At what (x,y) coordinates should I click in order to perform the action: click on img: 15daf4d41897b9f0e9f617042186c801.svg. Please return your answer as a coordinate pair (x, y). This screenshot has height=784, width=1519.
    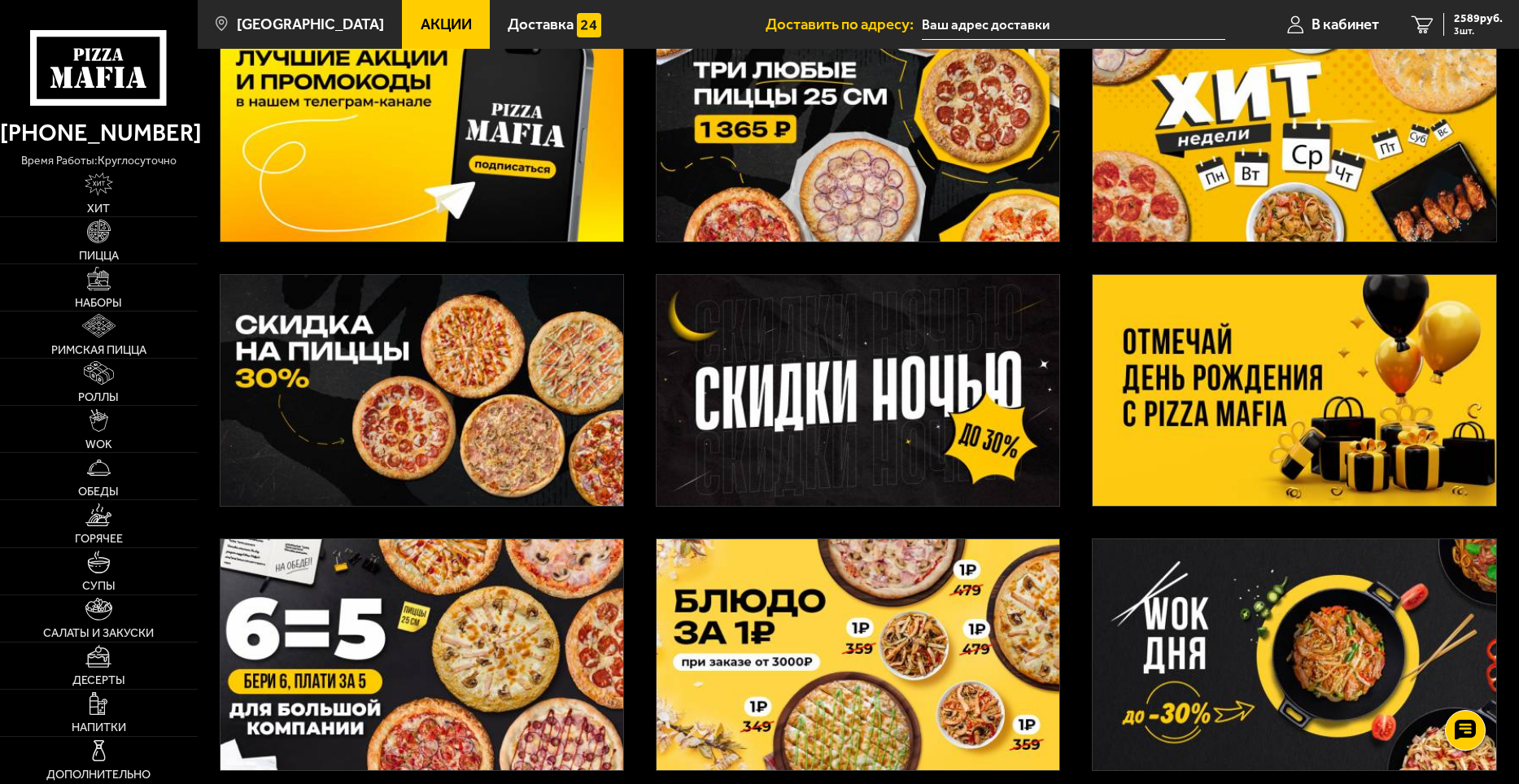
    Looking at the image, I should click on (589, 24).